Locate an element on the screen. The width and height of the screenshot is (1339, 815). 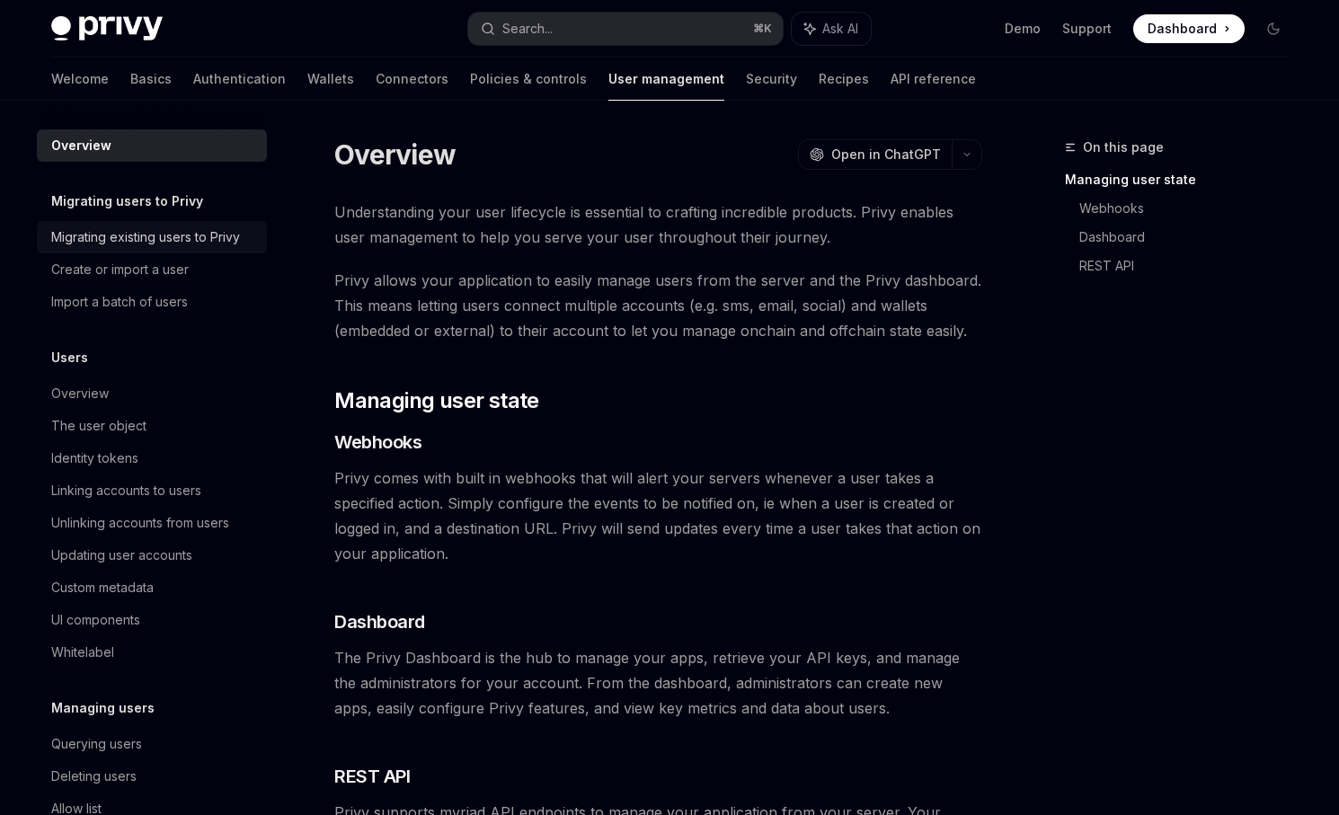
div: Updating user accounts is located at coordinates (121, 555).